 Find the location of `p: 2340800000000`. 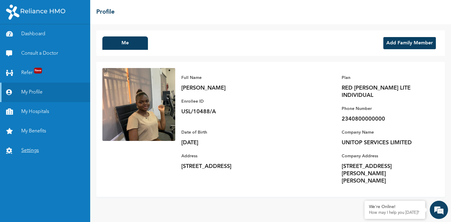

p: 2340800000000 is located at coordinates (384, 119).